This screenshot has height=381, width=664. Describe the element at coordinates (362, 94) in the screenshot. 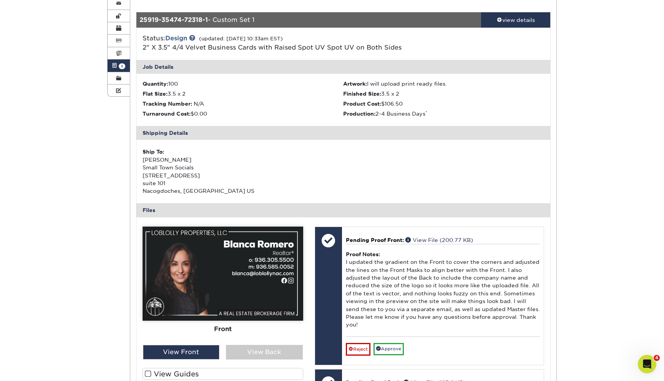

I see `strong: Finished Size:` at that location.